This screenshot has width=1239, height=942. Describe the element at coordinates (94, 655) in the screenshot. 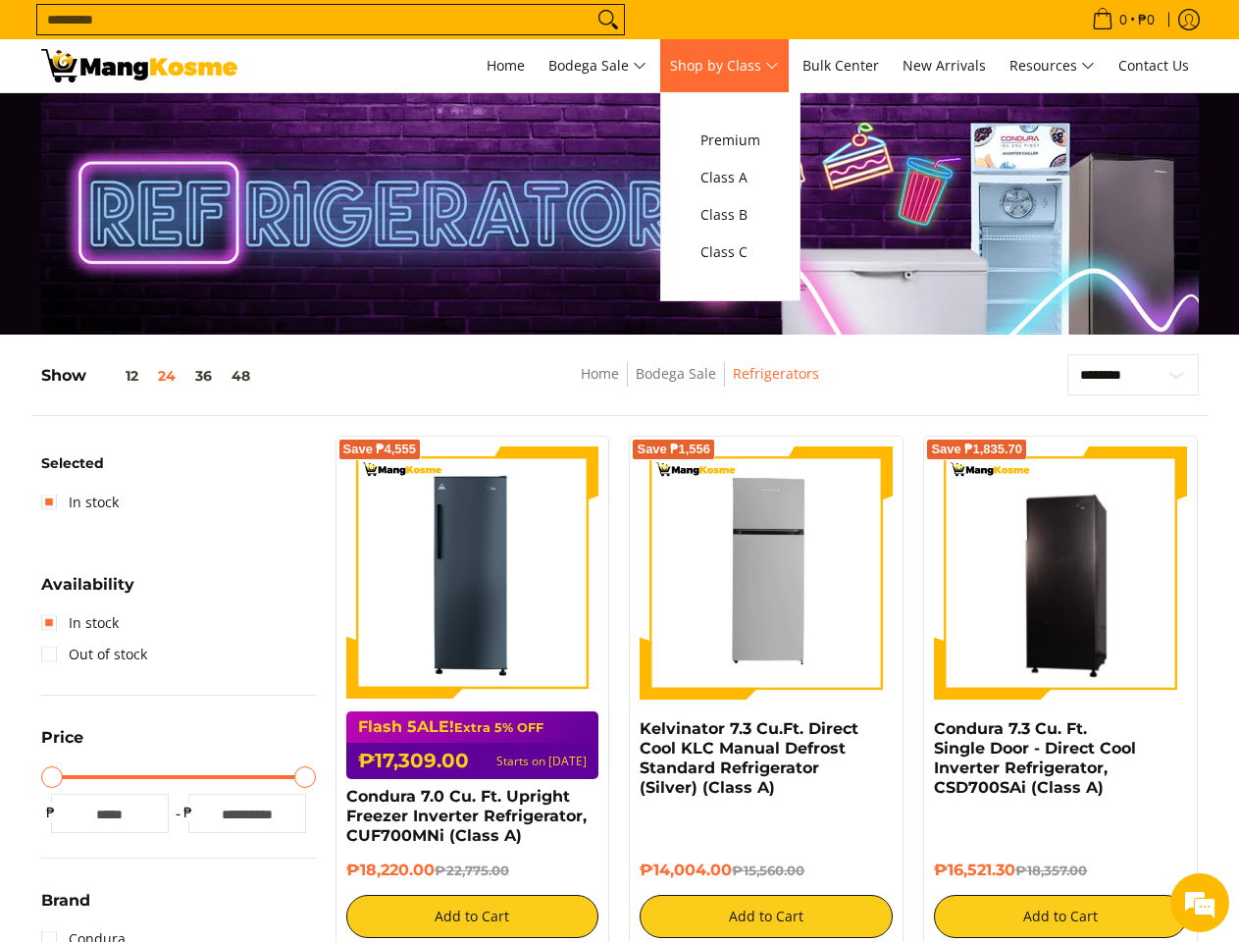

I see `a: Out of stock` at that location.